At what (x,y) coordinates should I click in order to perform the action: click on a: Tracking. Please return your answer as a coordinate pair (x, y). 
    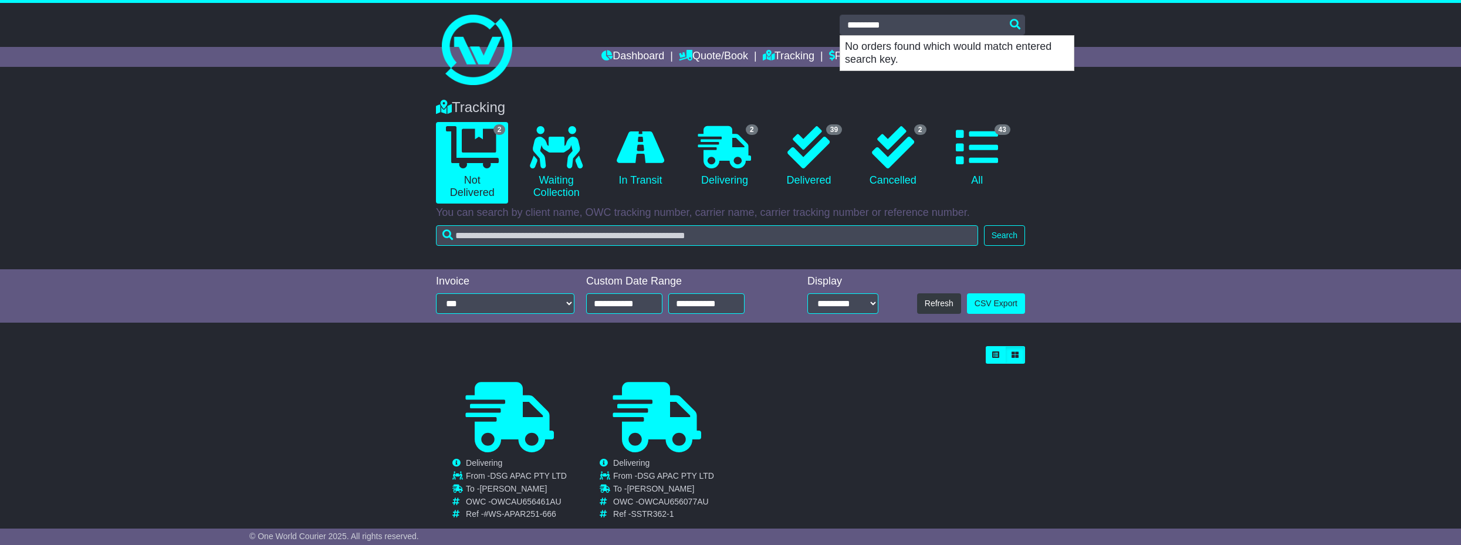
    Looking at the image, I should click on (789, 57).